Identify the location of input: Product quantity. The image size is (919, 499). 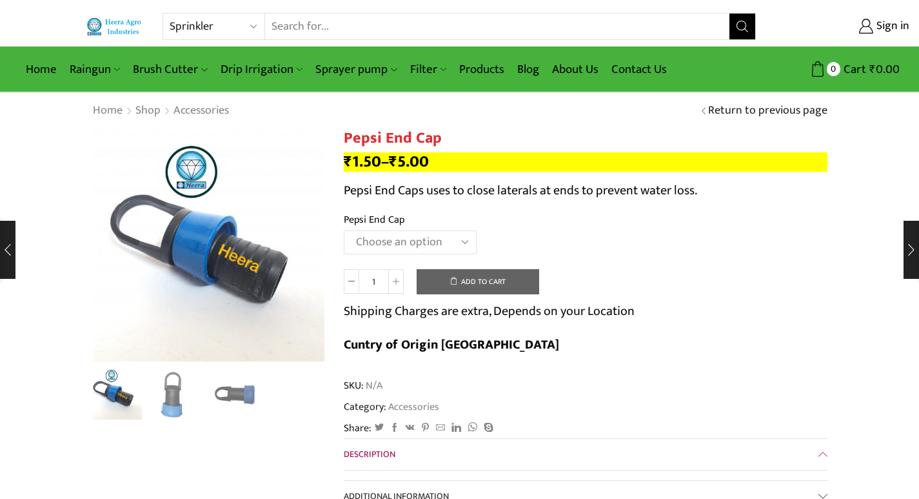
(374, 281).